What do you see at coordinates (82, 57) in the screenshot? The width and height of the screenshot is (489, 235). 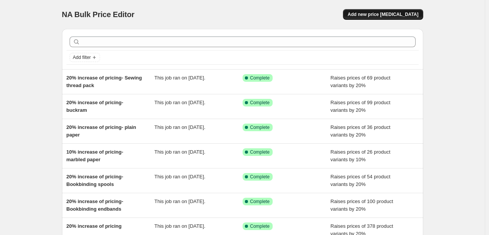 I see `span: Add filter` at bounding box center [82, 57].